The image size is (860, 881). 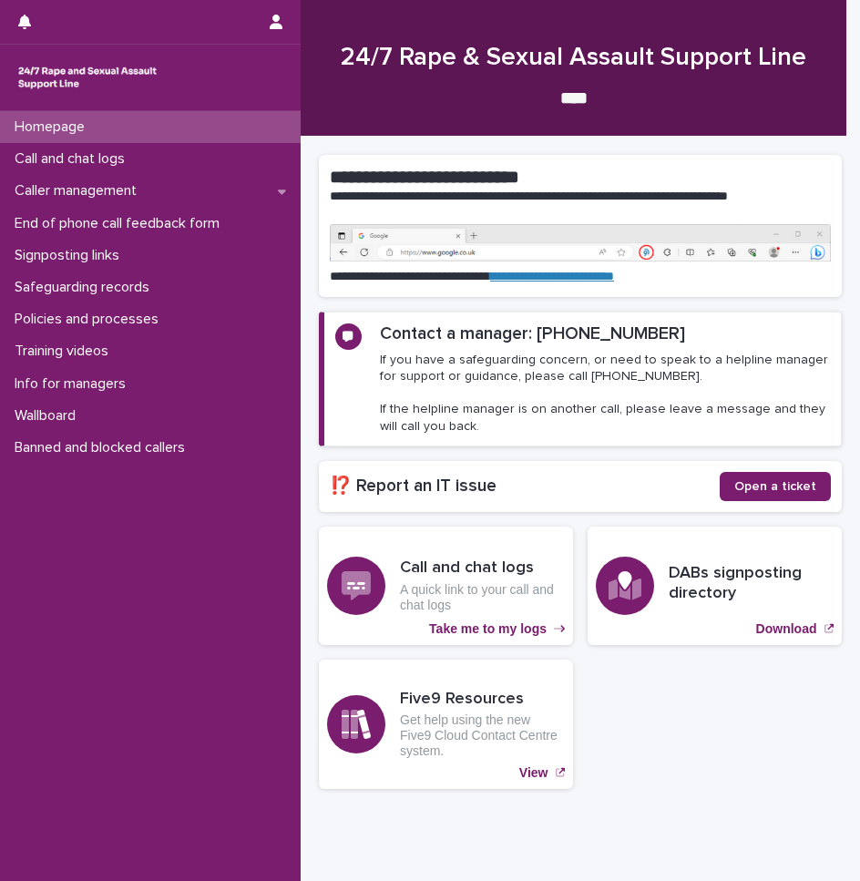 I want to click on p: End of phone call feedback form, so click(x=120, y=223).